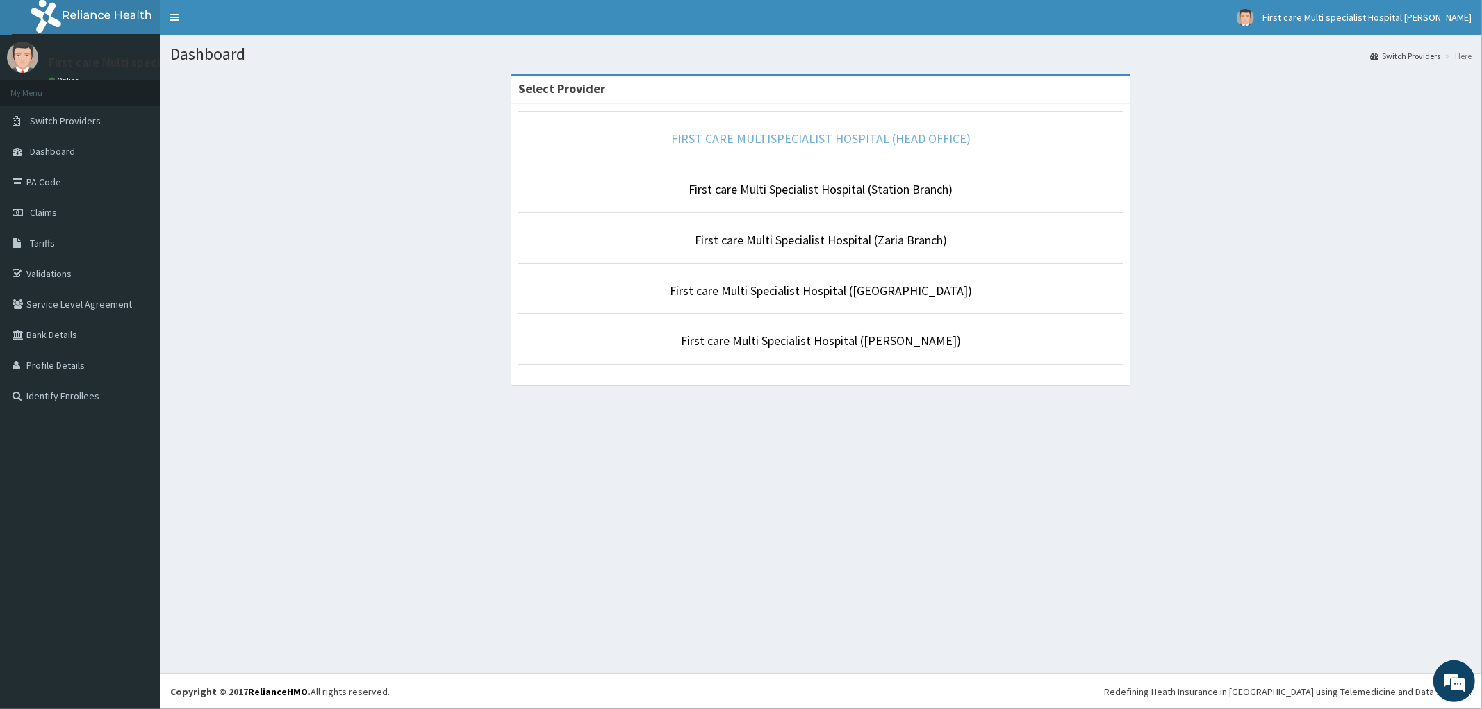  I want to click on strong: Select Provider, so click(561, 88).